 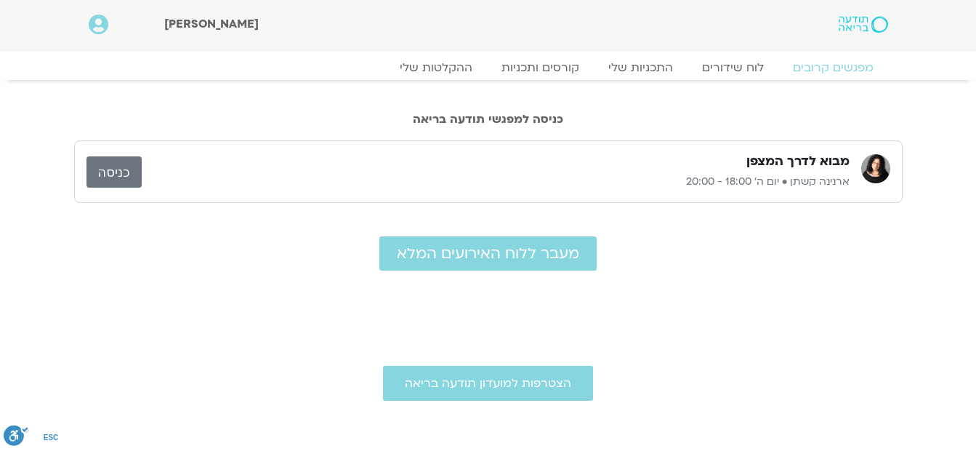 I want to click on a: כניסה, so click(x=114, y=172).